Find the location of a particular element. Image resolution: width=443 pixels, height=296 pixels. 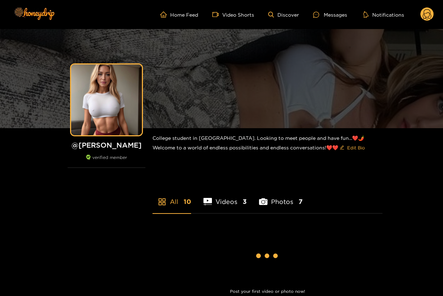

button: Notifications is located at coordinates (383, 15).